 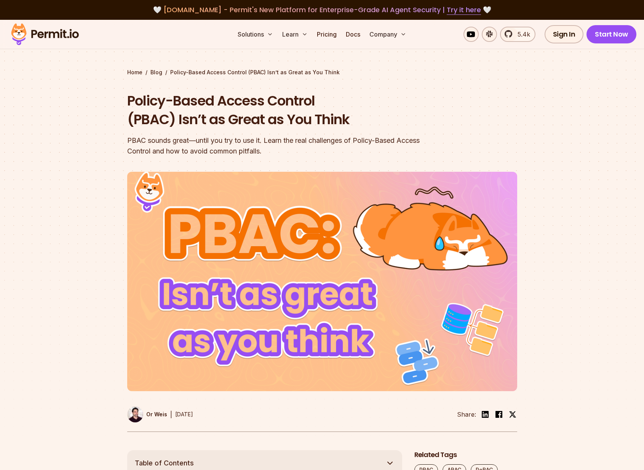 What do you see at coordinates (485, 414) in the screenshot?
I see `button: linkedin` at bounding box center [485, 414].